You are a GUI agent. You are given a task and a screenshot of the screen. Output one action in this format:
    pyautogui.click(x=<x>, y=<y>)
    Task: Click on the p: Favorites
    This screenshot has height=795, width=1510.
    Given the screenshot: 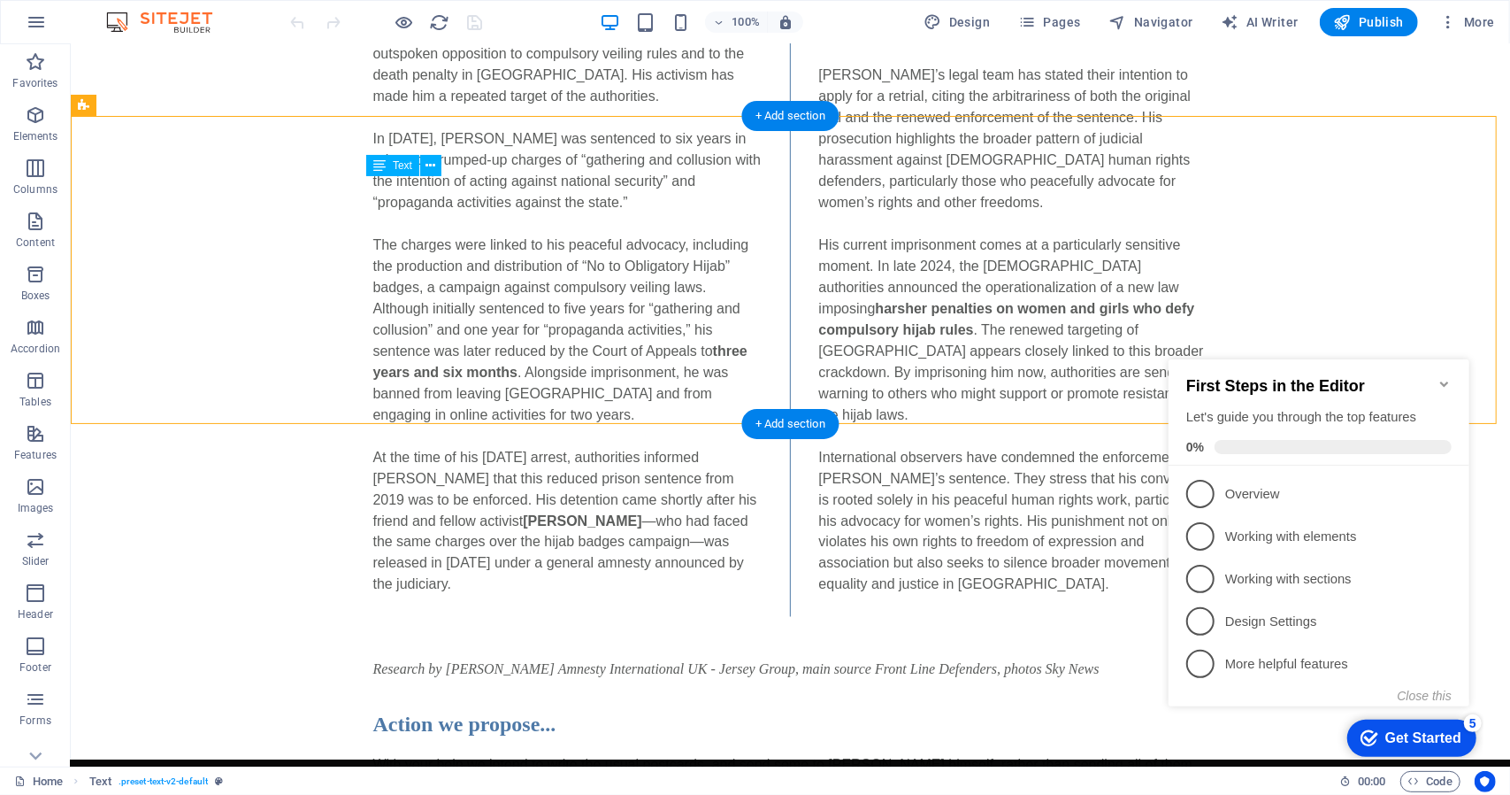 What is the action you would take?
    pyautogui.click(x=35, y=83)
    